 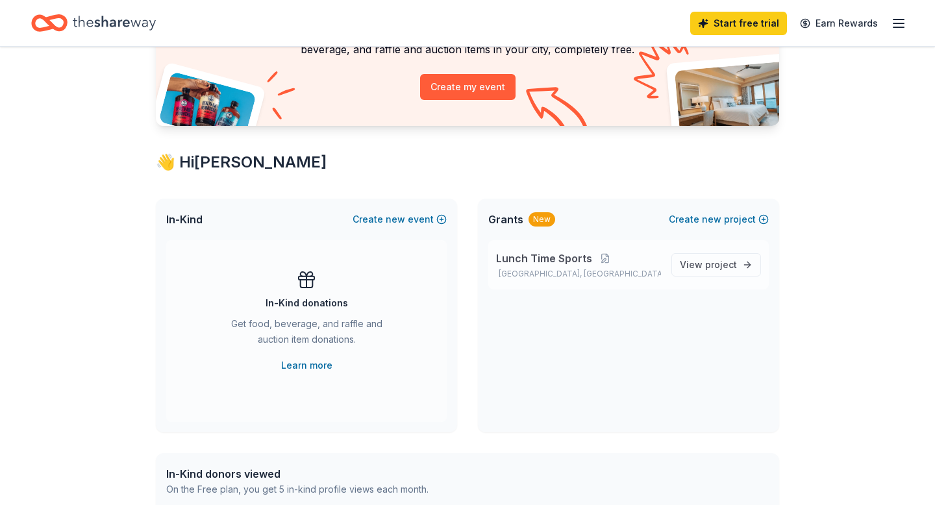 I want to click on span: project, so click(x=721, y=264).